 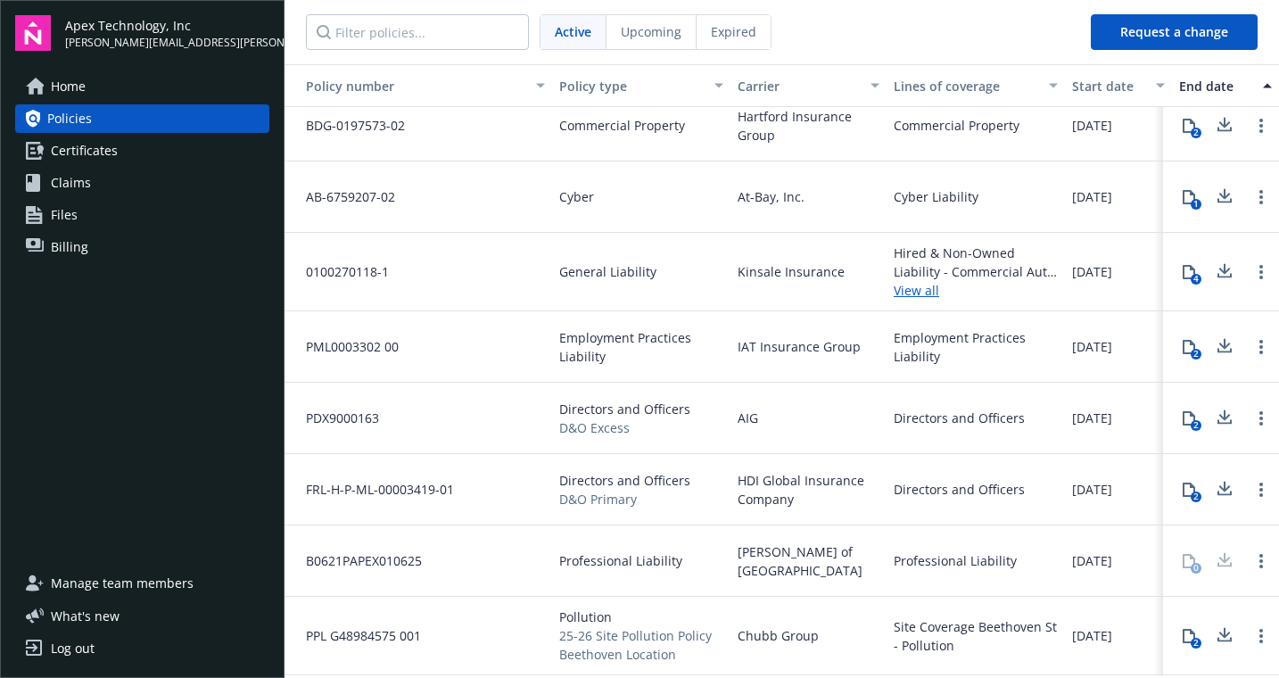 I want to click on span: HDI Global Insurance Company, so click(x=808, y=489).